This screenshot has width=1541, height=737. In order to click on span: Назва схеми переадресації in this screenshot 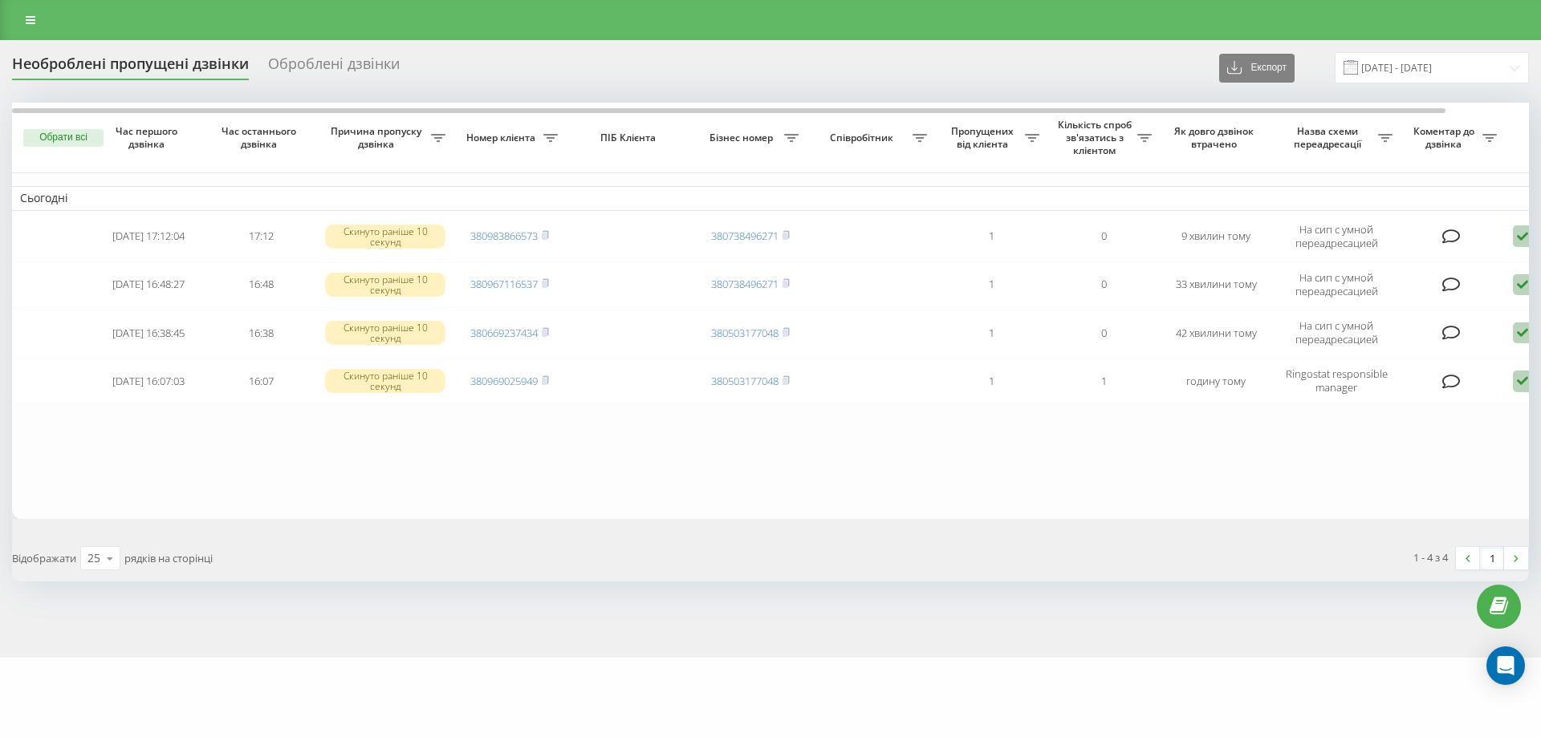, I will do `click(1329, 137)`.